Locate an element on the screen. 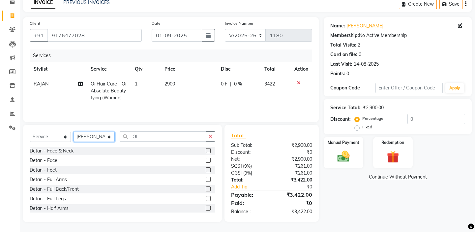 The height and width of the screenshot is (232, 475). th: Action is located at coordinates (301, 69).